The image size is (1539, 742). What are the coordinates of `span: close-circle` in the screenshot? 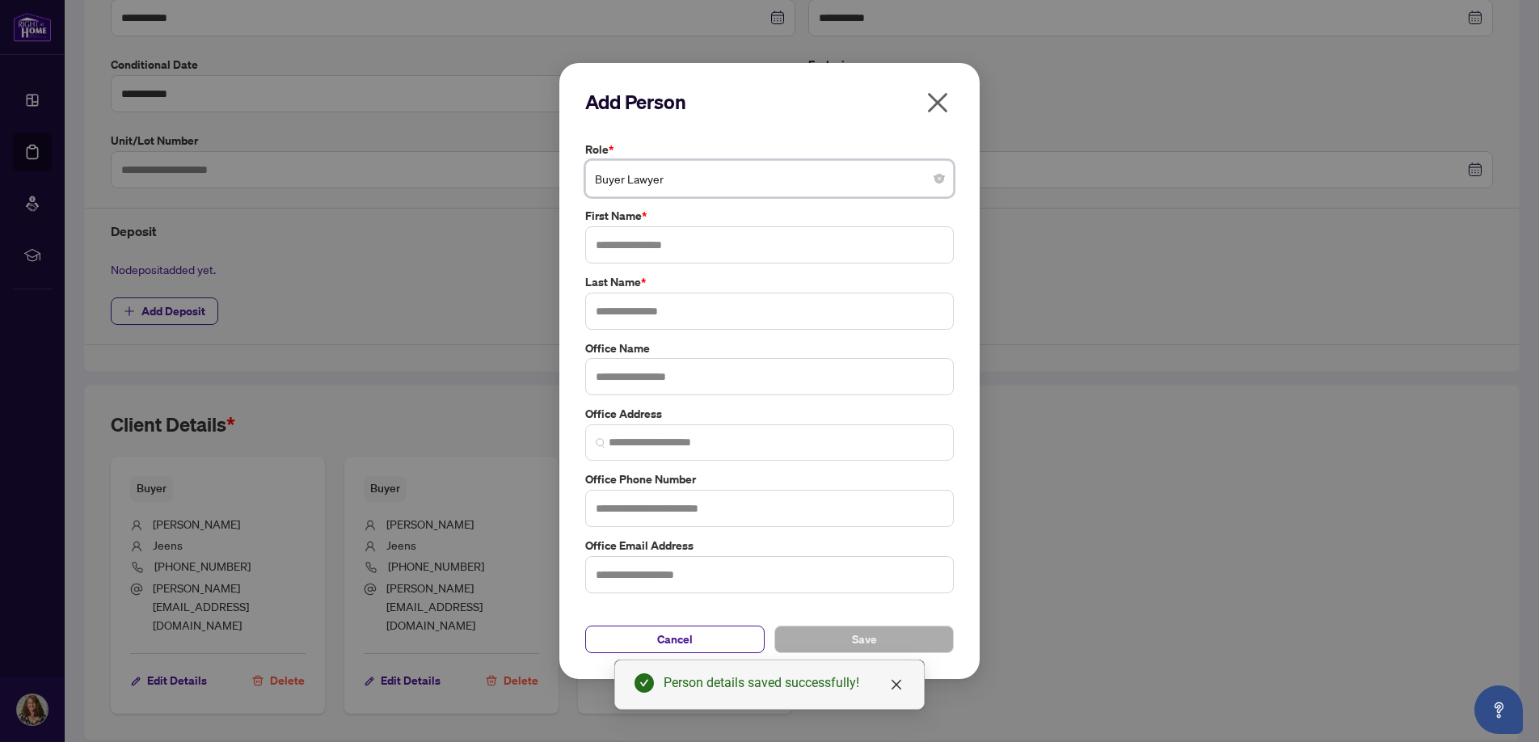 It's located at (940, 179).